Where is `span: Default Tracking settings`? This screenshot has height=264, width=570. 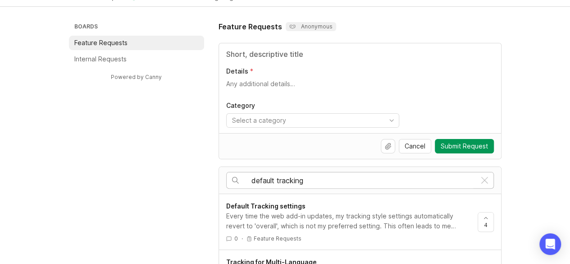 span: Default Tracking settings is located at coordinates (266, 206).